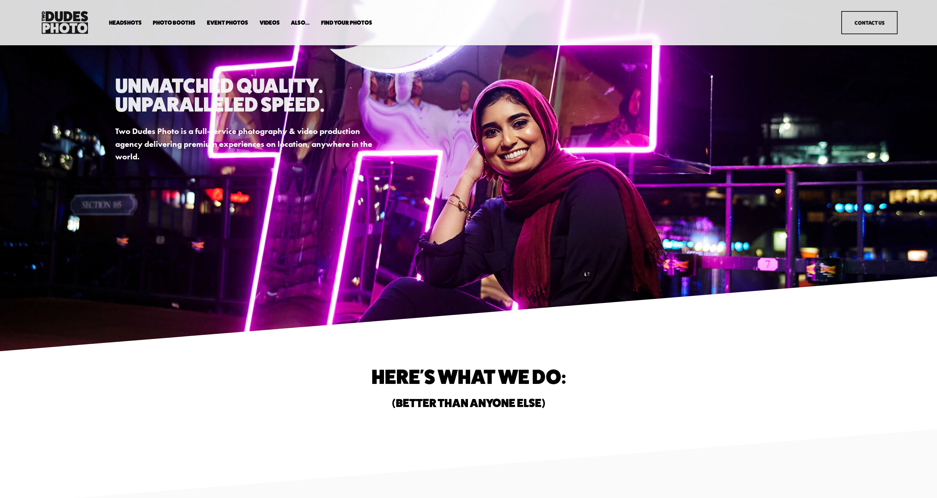 The height and width of the screenshot is (498, 937). What do you see at coordinates (869, 22) in the screenshot?
I see `a: Contact Us` at bounding box center [869, 22].